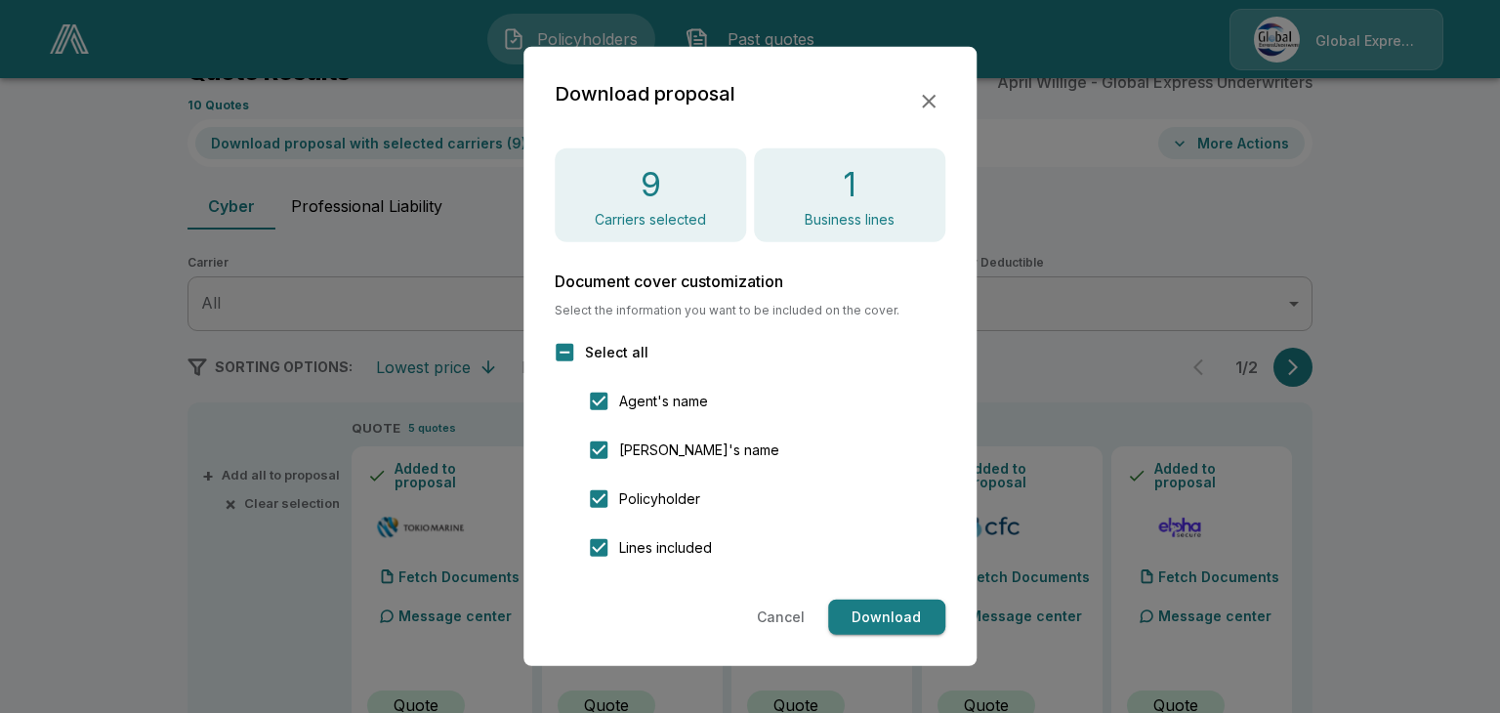 The image size is (1500, 713). Describe the element at coordinates (659, 498) in the screenshot. I see `span: Policyholder` at that location.